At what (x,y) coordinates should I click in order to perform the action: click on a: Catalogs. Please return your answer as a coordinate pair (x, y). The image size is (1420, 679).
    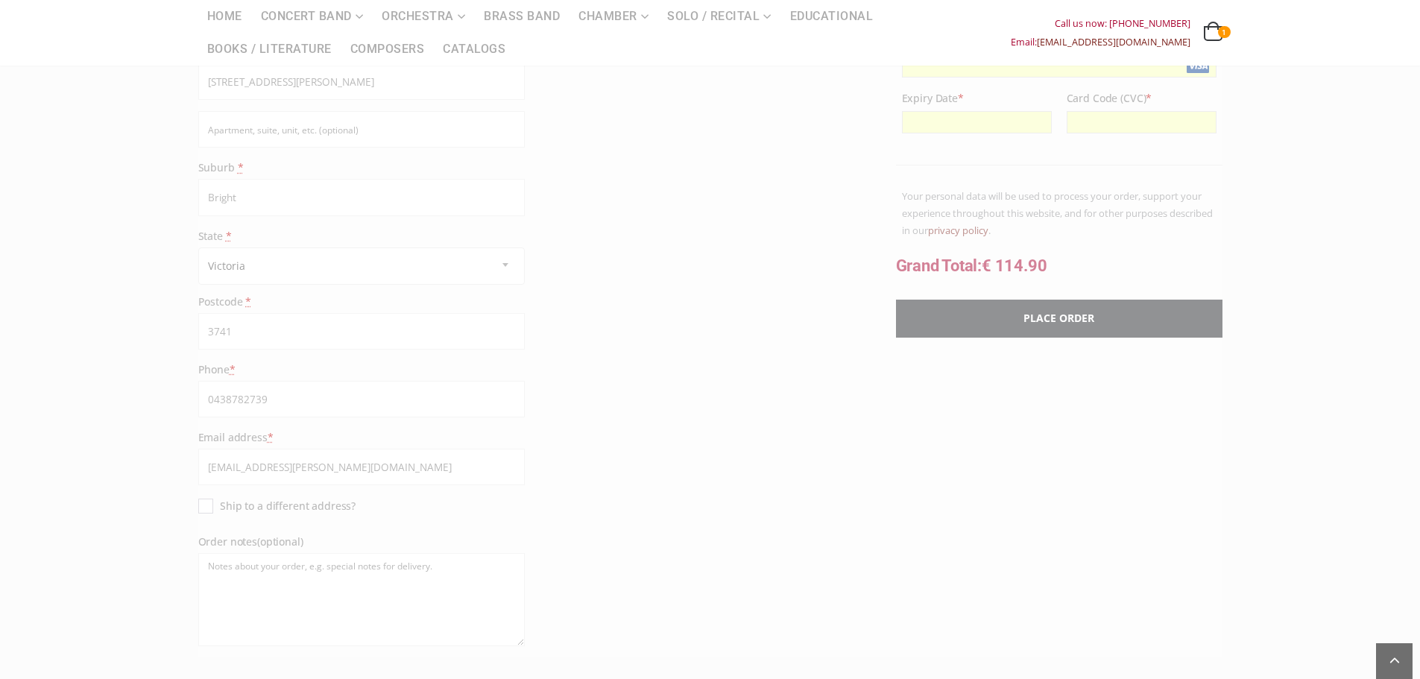
    Looking at the image, I should click on (474, 49).